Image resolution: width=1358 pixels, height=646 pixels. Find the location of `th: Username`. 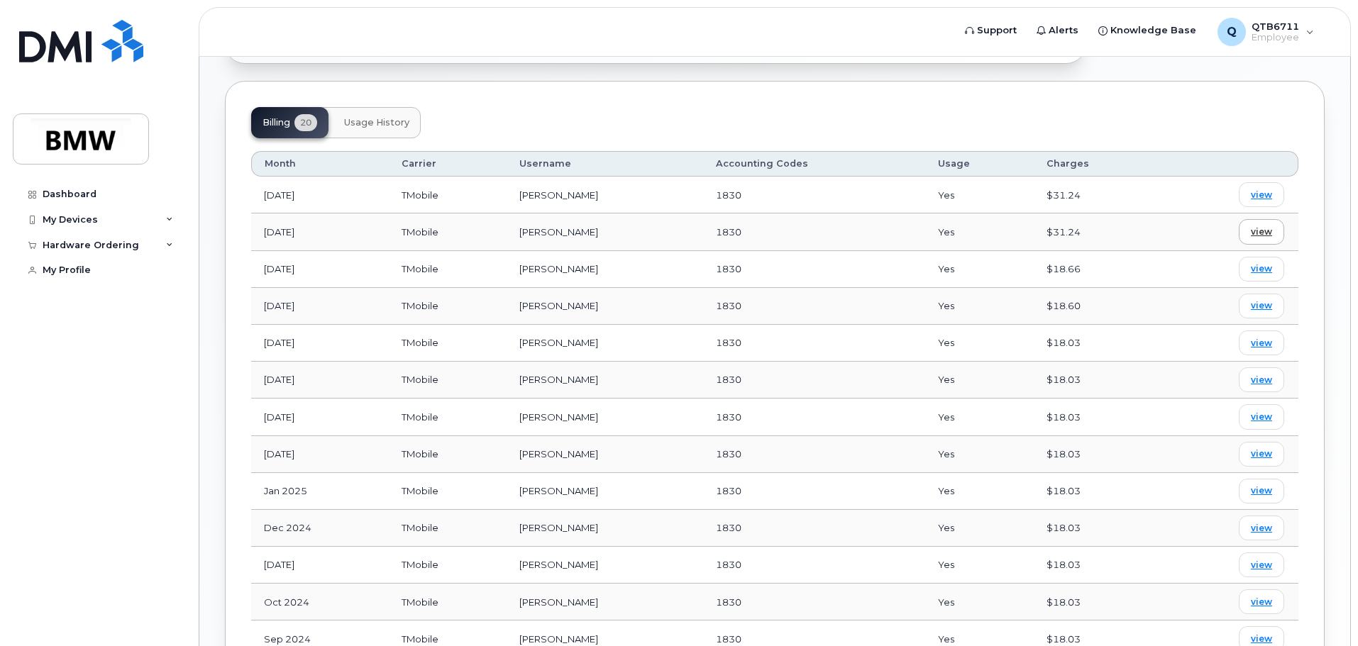

th: Username is located at coordinates (604, 164).